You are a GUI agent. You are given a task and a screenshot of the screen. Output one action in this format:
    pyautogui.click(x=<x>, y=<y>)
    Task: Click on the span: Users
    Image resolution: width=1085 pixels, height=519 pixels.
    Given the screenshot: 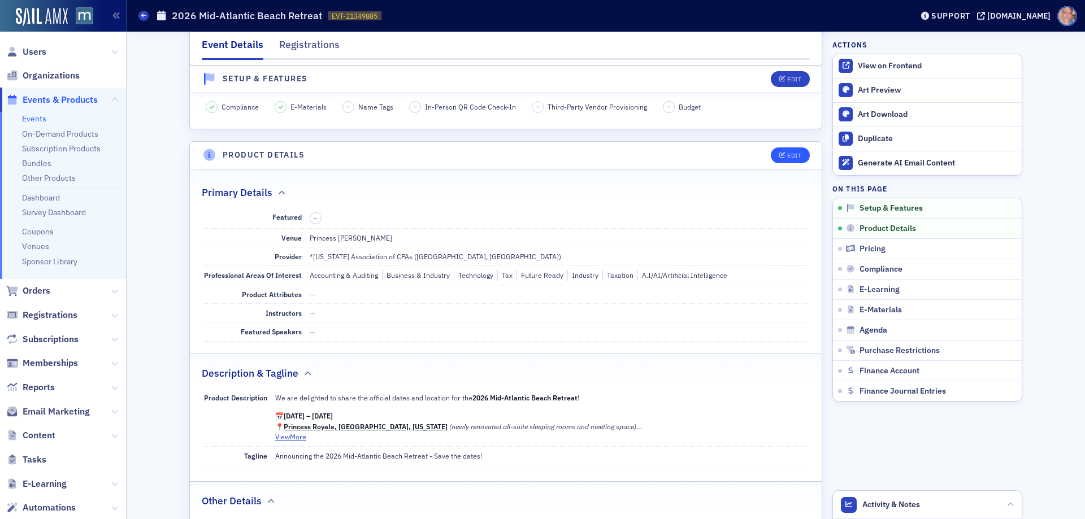 What is the action you would take?
    pyautogui.click(x=34, y=52)
    